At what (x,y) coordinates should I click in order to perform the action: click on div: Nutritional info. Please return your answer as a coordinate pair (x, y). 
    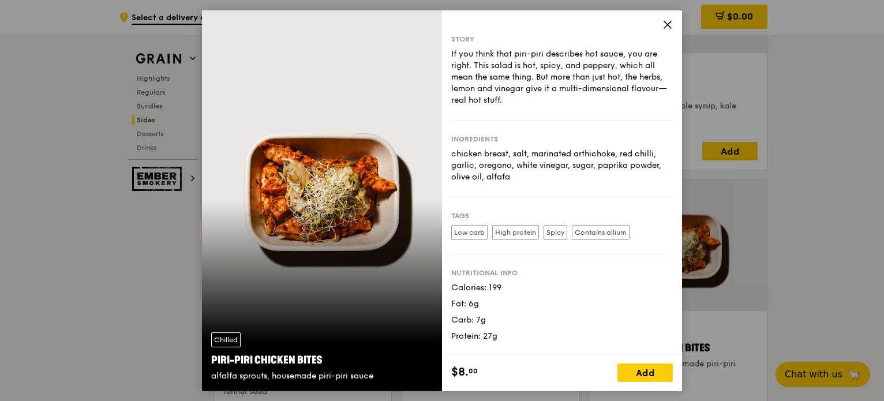
    Looking at the image, I should click on (562, 272).